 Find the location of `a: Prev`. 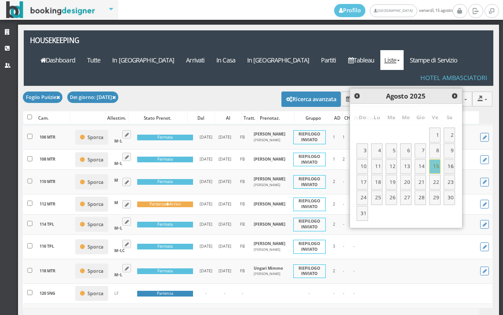

a: Prev is located at coordinates (357, 95).